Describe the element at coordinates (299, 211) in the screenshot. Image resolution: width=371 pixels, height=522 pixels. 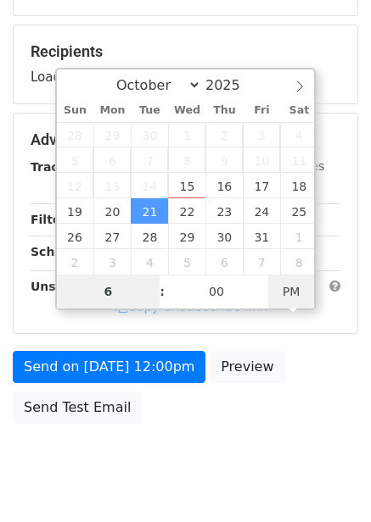
I see `span: October 25, 2025` at that location.